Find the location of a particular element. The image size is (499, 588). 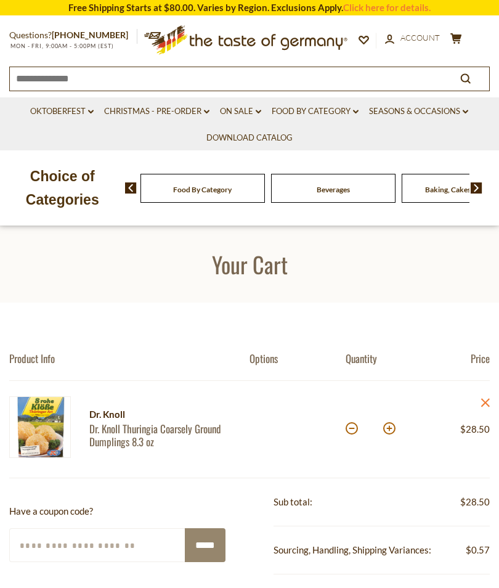

a: Oktoberfest is located at coordinates (62, 112).